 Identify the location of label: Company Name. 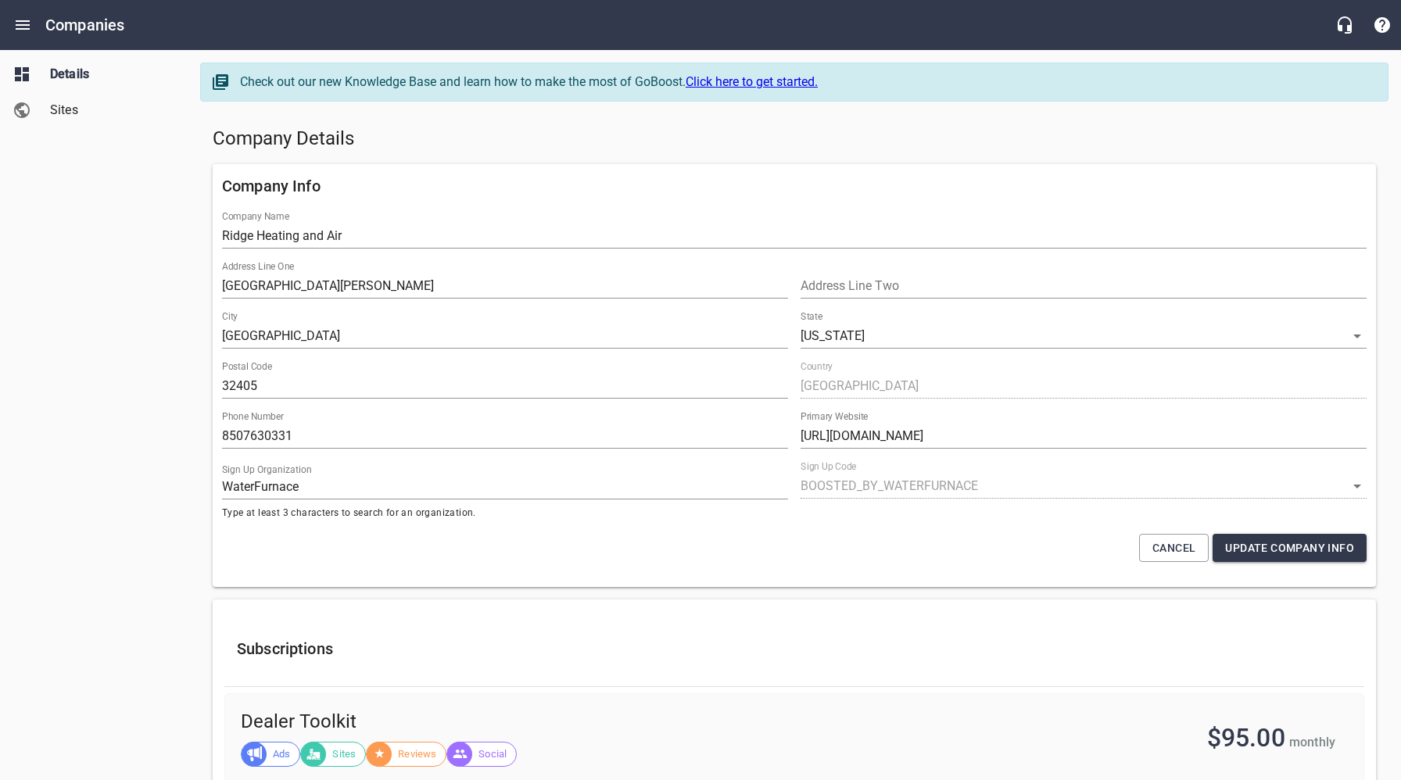
(256, 217).